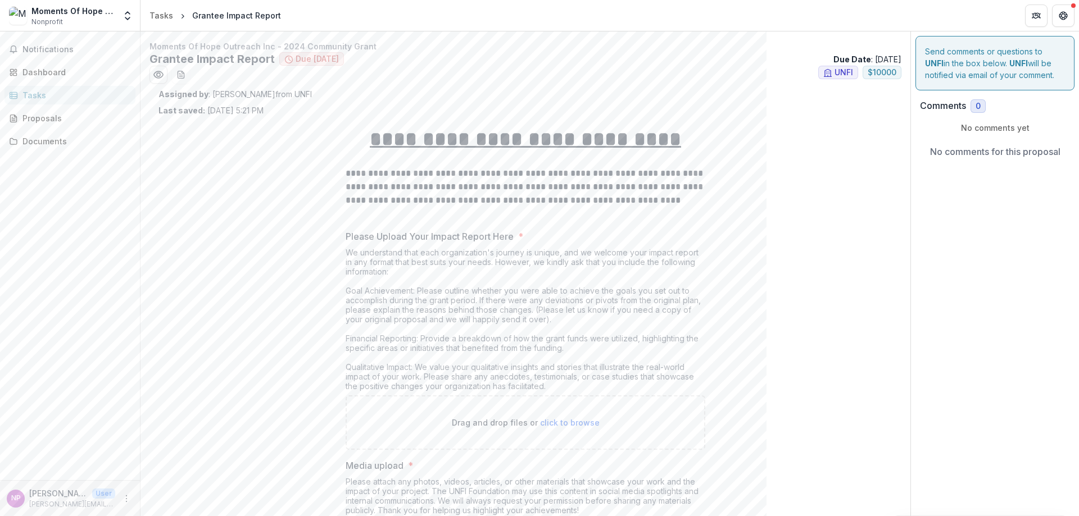 The width and height of the screenshot is (1079, 516). Describe the element at coordinates (943, 106) in the screenshot. I see `h2: Comments` at that location.